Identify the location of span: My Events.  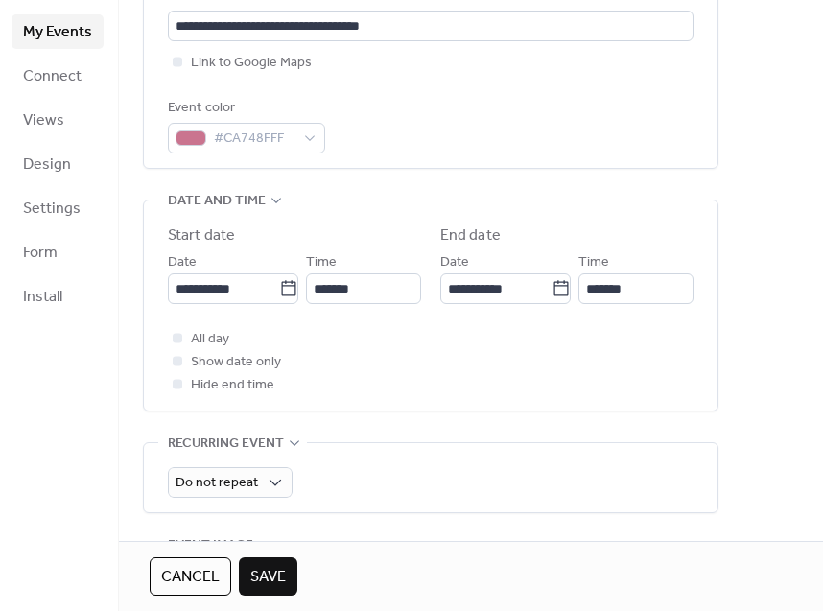
(58, 33).